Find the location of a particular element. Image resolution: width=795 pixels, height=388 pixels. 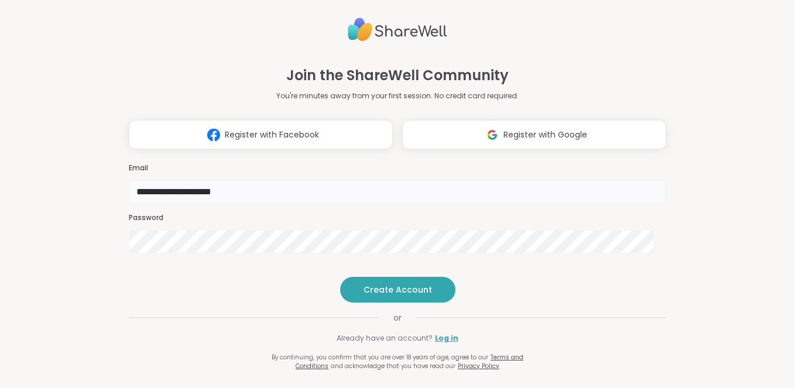

span: Create Account is located at coordinates (397, 290).